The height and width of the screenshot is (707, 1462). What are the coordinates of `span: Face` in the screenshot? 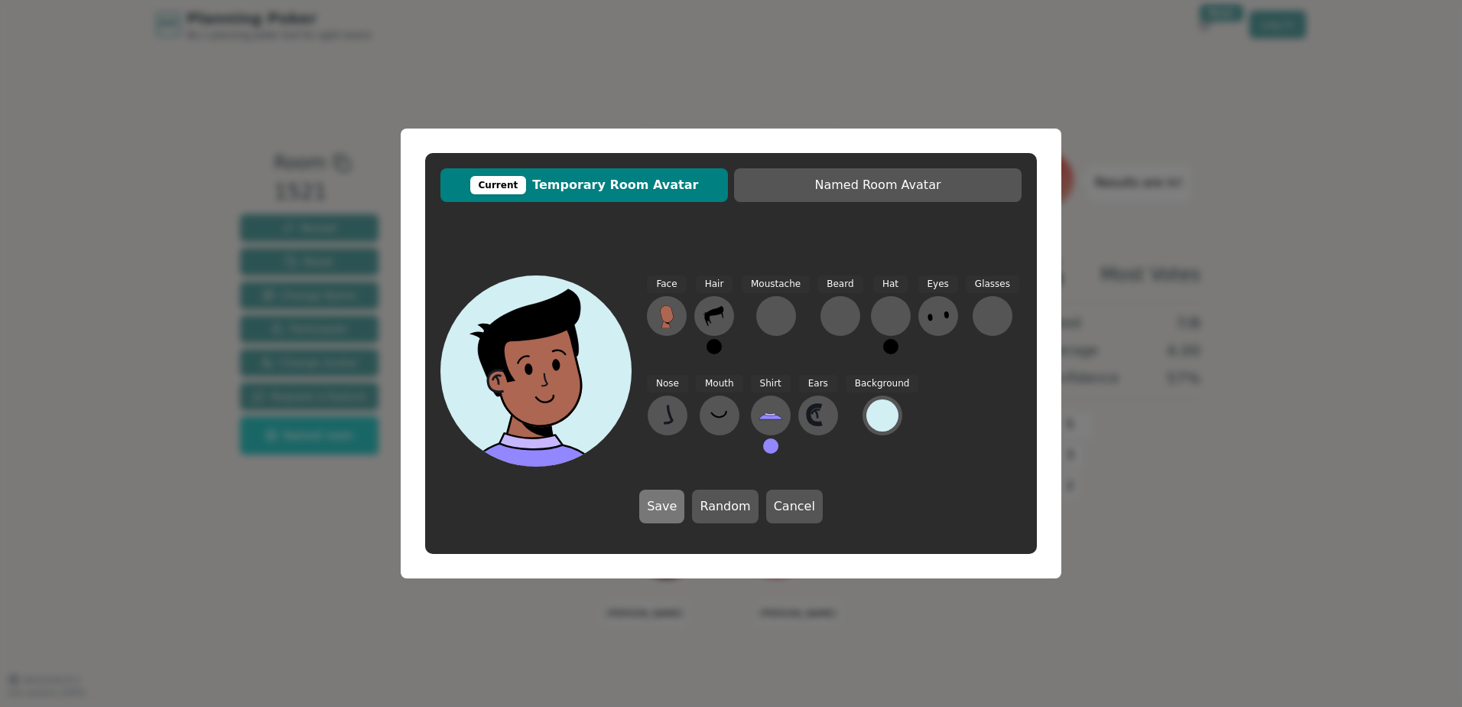 It's located at (666, 284).